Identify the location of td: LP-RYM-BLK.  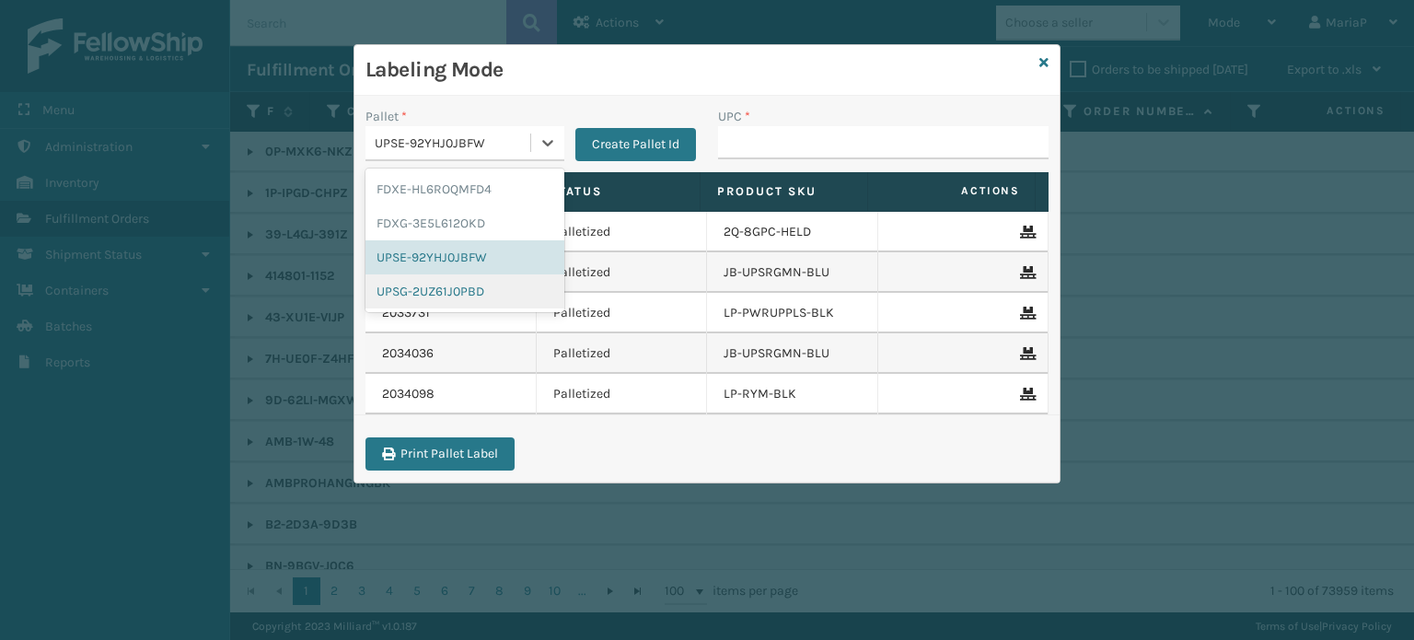
(793, 394).